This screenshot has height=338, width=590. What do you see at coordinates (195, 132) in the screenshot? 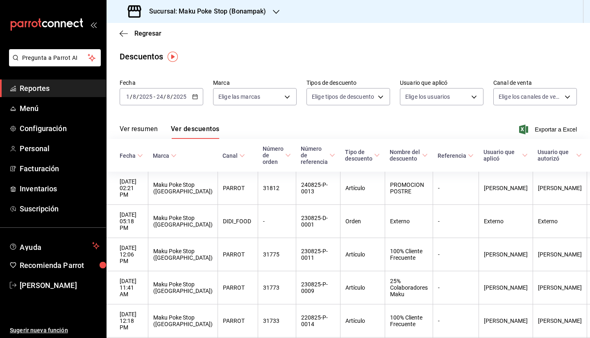
I see `button: Ver descuentos` at bounding box center [195, 132].